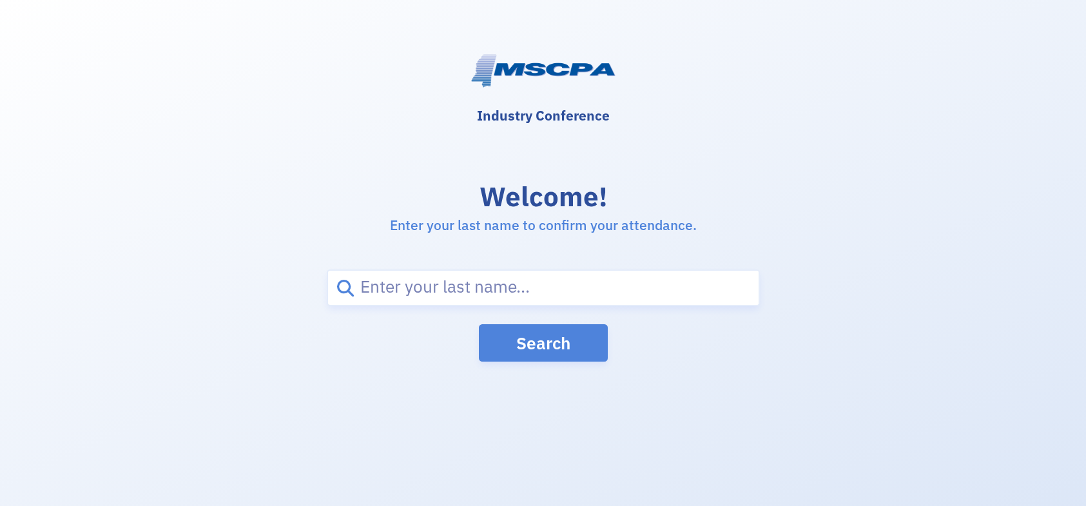  What do you see at coordinates (543, 343) in the screenshot?
I see `button: Search` at bounding box center [543, 343].